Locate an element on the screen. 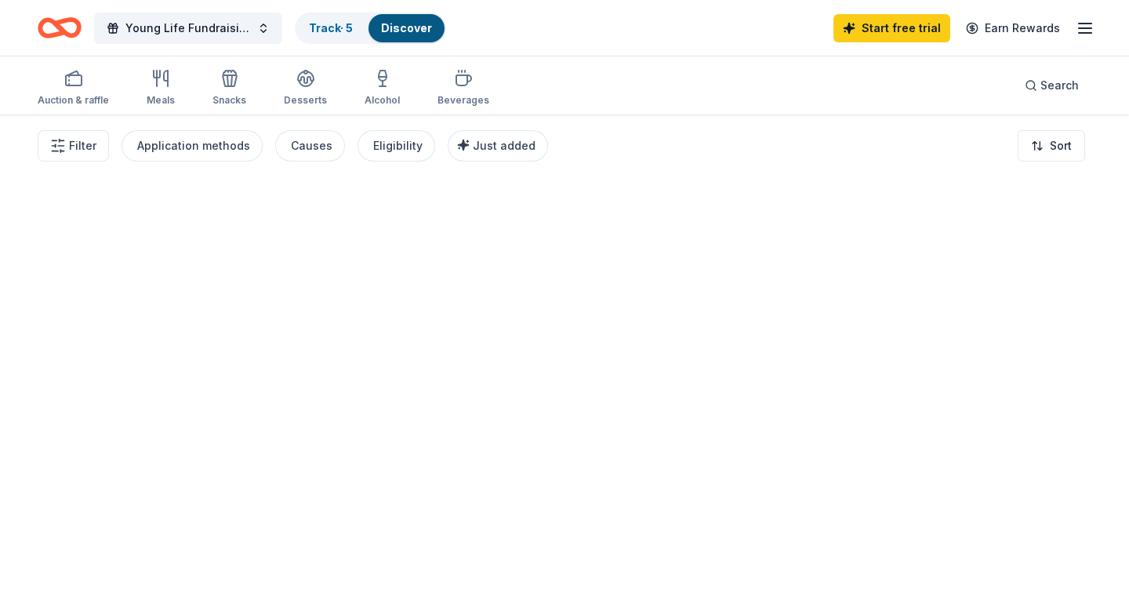  button: Track· 5Discover is located at coordinates (370, 28).